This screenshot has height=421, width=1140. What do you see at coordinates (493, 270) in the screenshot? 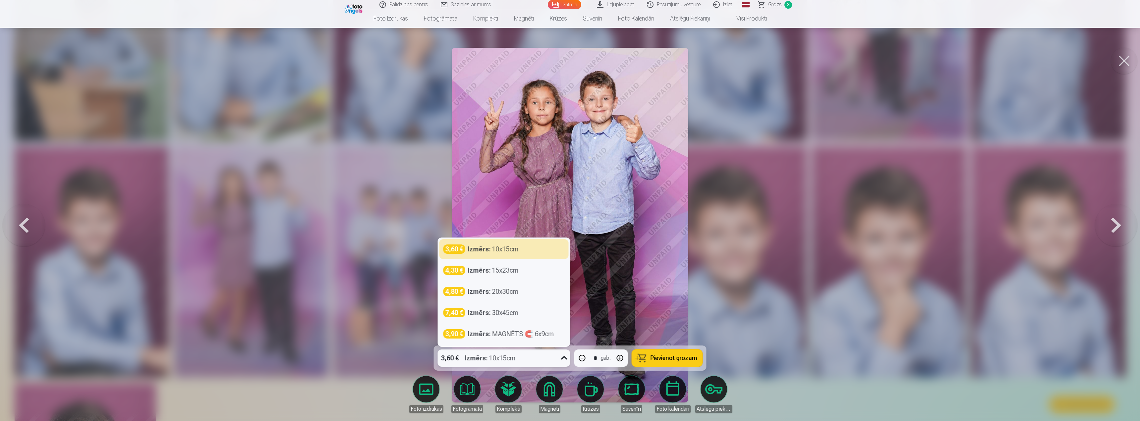
I see `div: 15x23cm` at bounding box center [493, 270].